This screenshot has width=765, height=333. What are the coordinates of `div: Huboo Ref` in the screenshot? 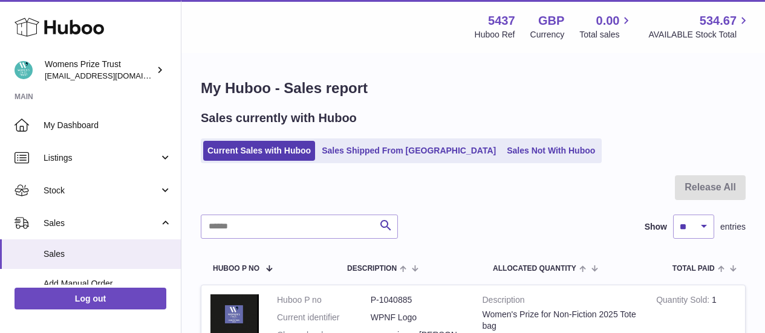 It's located at (495, 34).